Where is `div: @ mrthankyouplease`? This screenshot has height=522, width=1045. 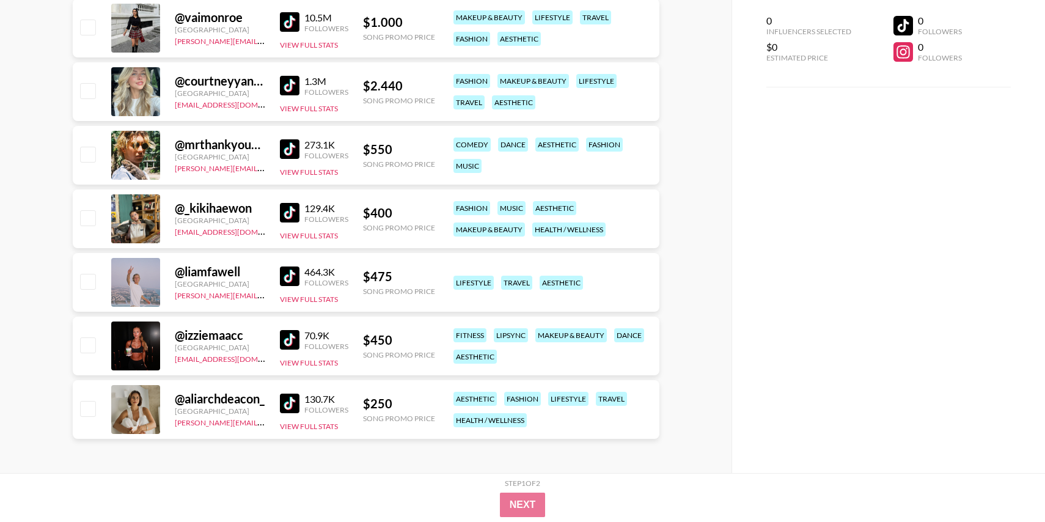 div: @ mrthankyouplease is located at coordinates (220, 144).